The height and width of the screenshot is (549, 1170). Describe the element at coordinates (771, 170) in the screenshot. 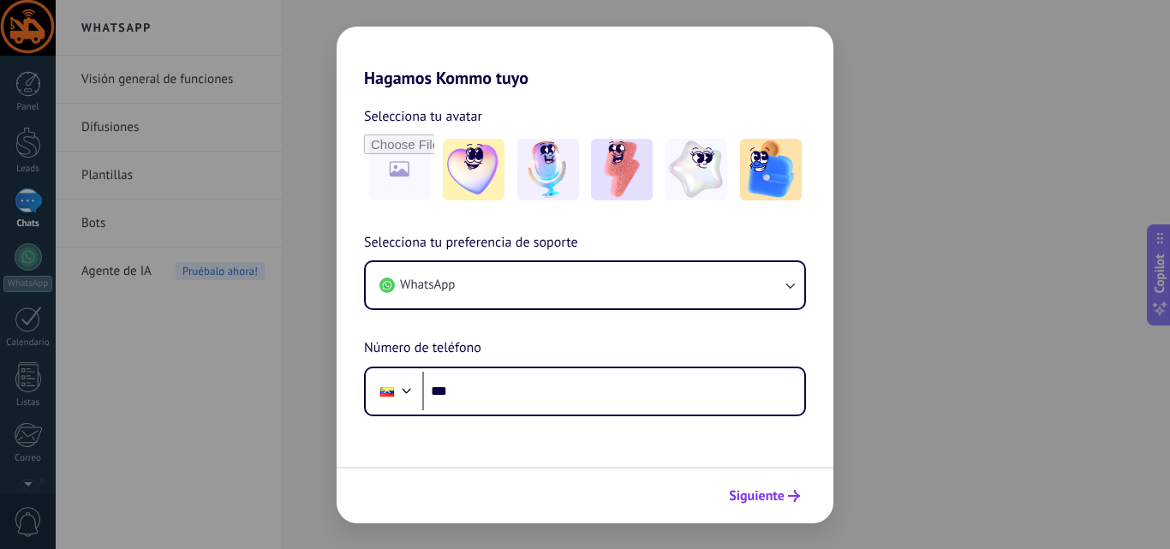

I see `img: -5.jpeg` at that location.